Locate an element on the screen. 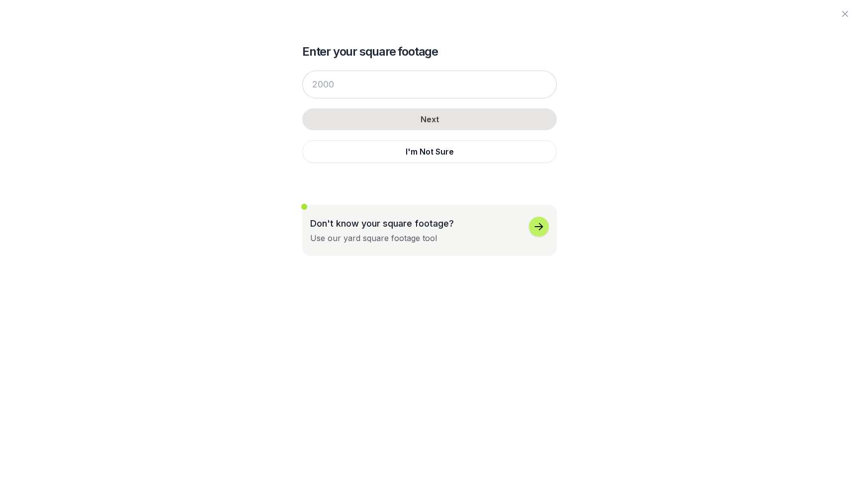  input: 2000 is located at coordinates (430, 85).